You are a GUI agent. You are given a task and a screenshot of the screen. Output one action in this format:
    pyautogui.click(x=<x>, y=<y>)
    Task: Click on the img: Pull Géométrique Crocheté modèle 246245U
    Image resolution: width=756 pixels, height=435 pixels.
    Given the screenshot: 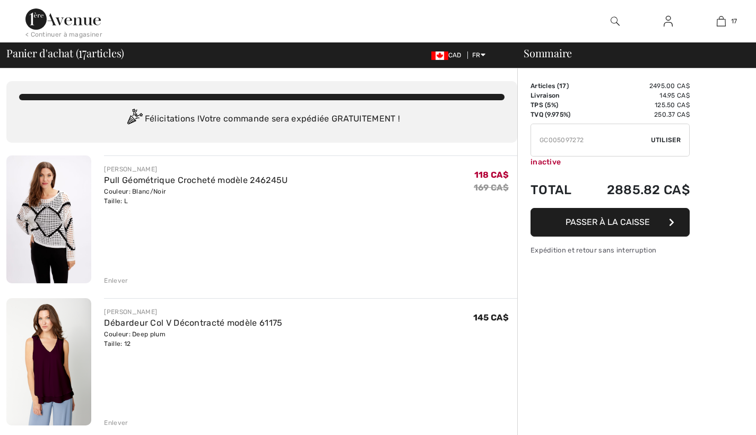 What is the action you would take?
    pyautogui.click(x=49, y=219)
    